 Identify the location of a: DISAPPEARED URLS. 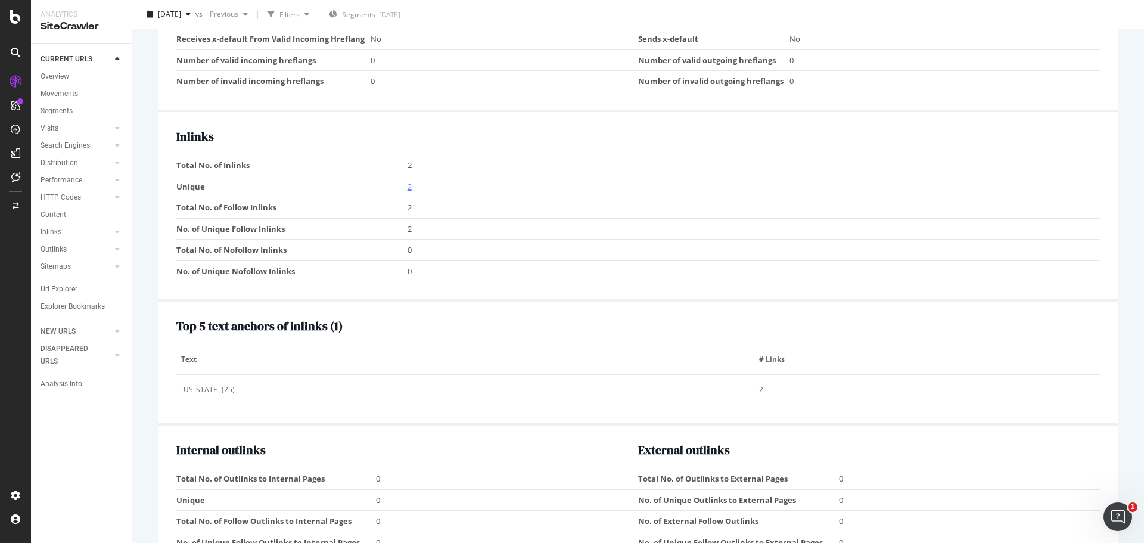
(76, 355).